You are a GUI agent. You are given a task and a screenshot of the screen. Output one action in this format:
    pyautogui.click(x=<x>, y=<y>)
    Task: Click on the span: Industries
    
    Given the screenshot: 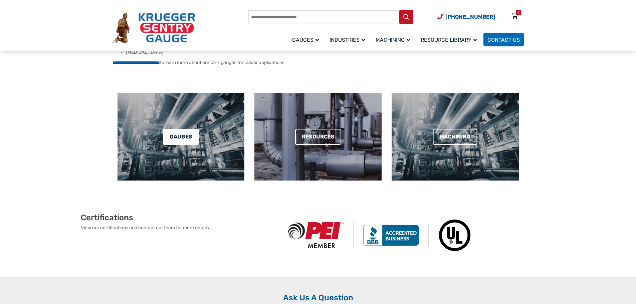 What is the action you would take?
    pyautogui.click(x=347, y=40)
    